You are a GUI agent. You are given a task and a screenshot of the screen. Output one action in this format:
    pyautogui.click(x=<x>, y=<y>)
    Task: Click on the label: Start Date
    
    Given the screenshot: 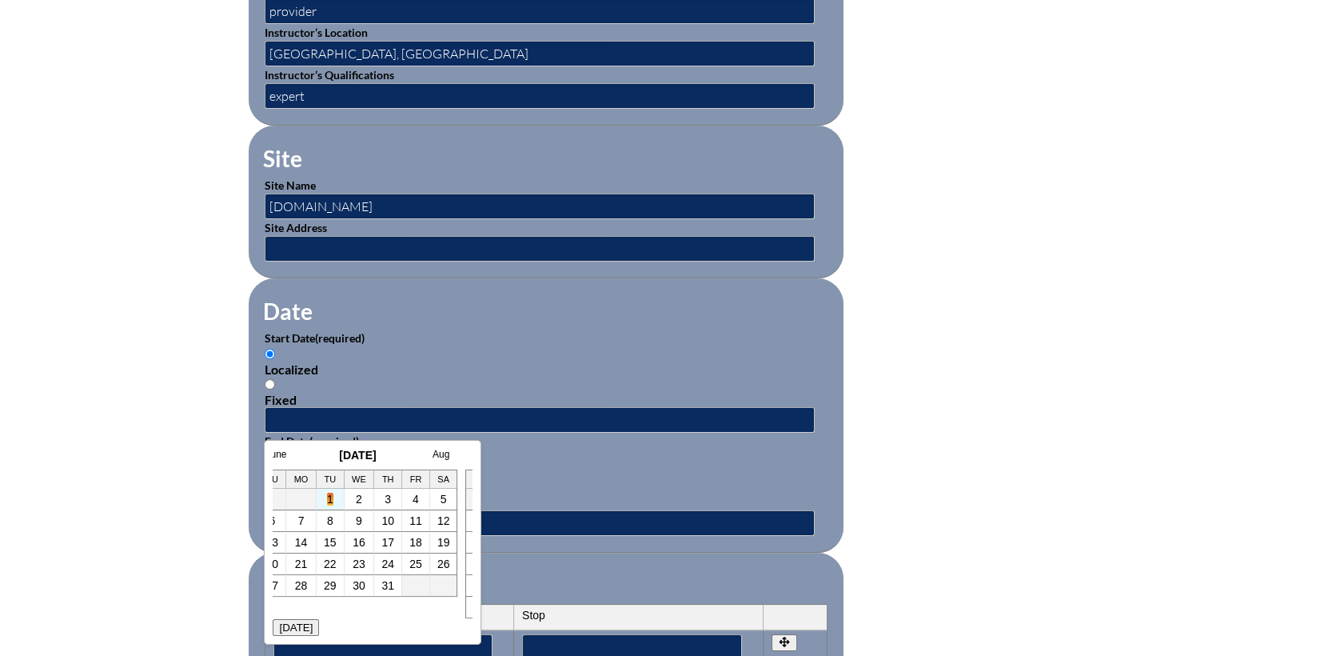 What is the action you would take?
    pyautogui.click(x=314, y=337)
    